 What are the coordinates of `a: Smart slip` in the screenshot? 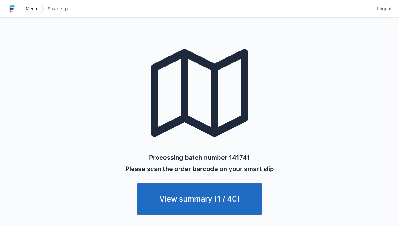 It's located at (58, 9).